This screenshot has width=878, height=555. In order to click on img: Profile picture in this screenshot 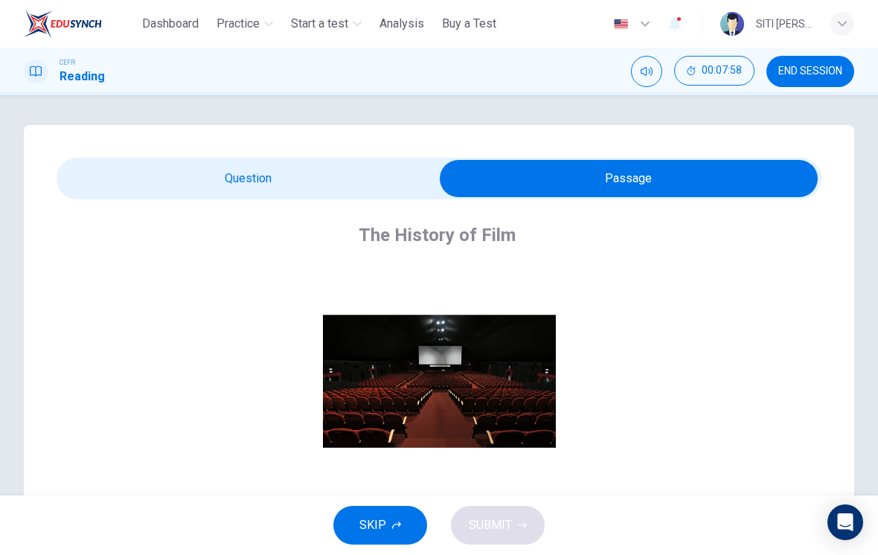, I will do `click(732, 24)`.